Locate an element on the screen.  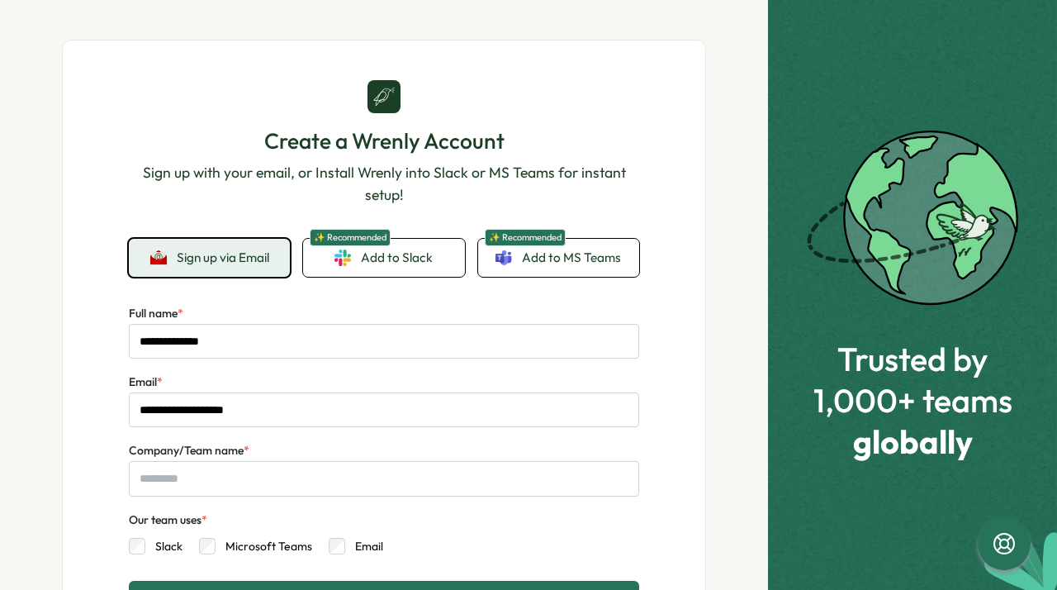
span: Add to Slack is located at coordinates (396, 258).